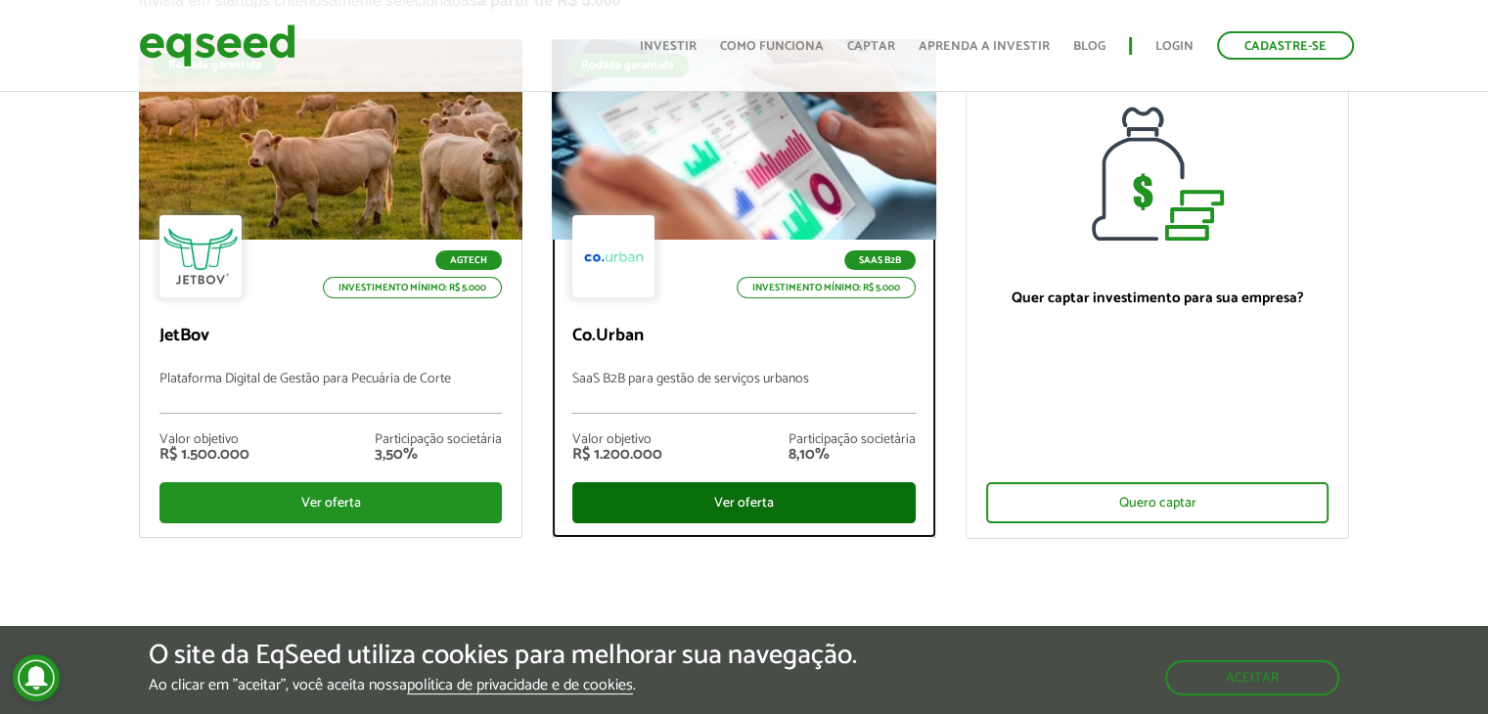 The image size is (1488, 714). What do you see at coordinates (984, 46) in the screenshot?
I see `a: Aprenda a investir` at bounding box center [984, 46].